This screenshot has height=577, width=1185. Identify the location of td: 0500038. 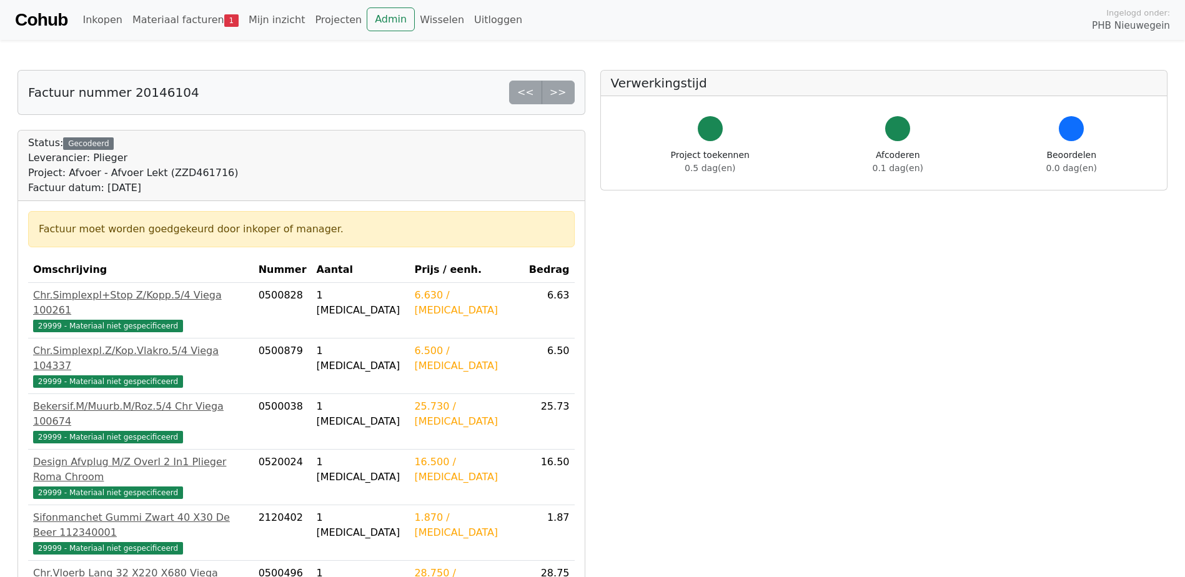
(282, 422).